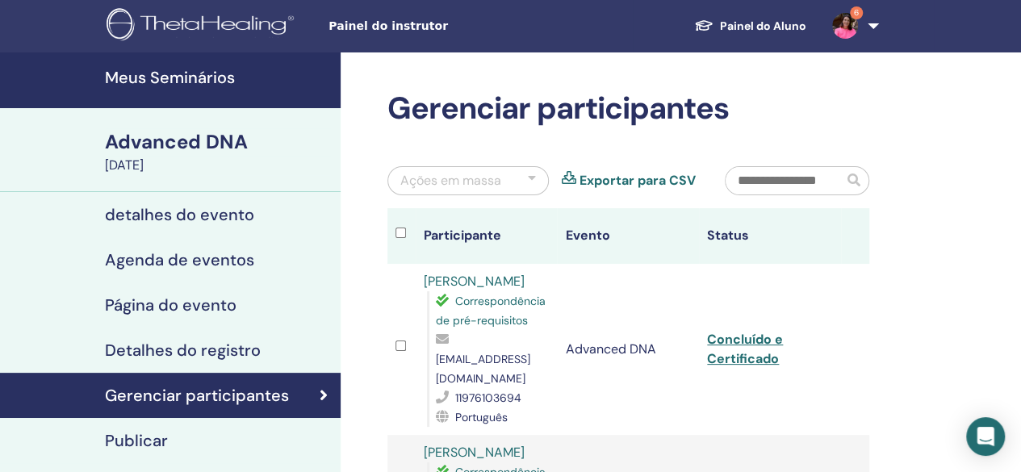 The image size is (1021, 472). Describe the element at coordinates (179, 260) in the screenshot. I see `h4: Agenda de eventos` at that location.